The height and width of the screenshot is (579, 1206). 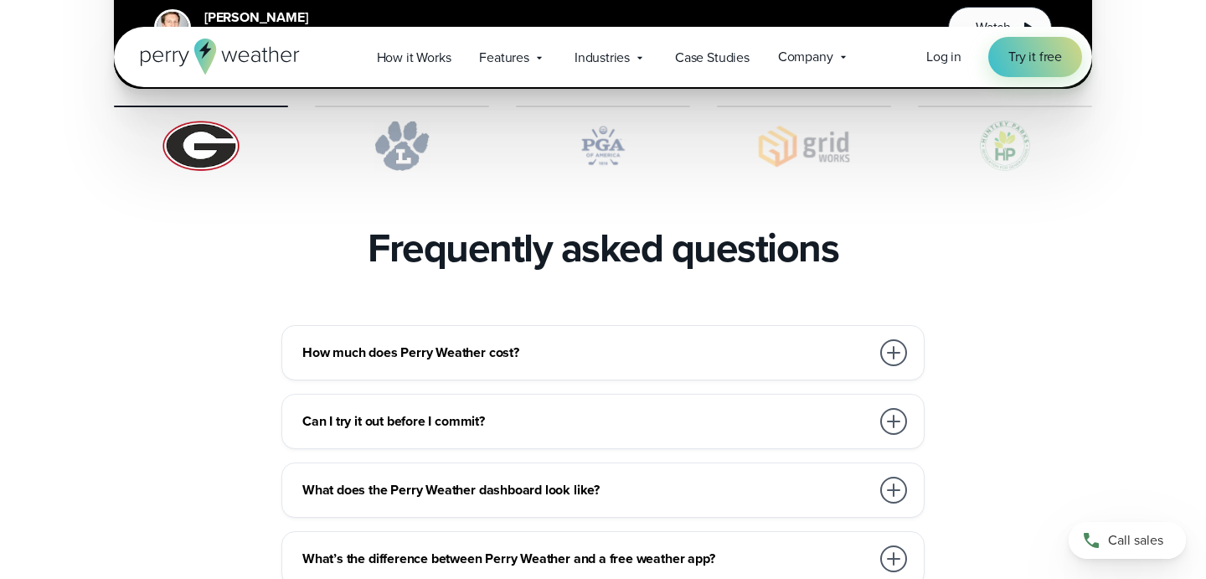 I want to click on img: PGA.svg, so click(x=603, y=146).